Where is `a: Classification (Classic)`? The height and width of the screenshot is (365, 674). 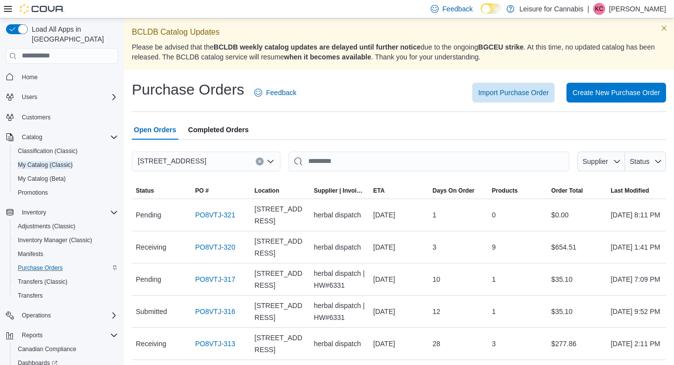
a: Classification (Classic) is located at coordinates (48, 151).